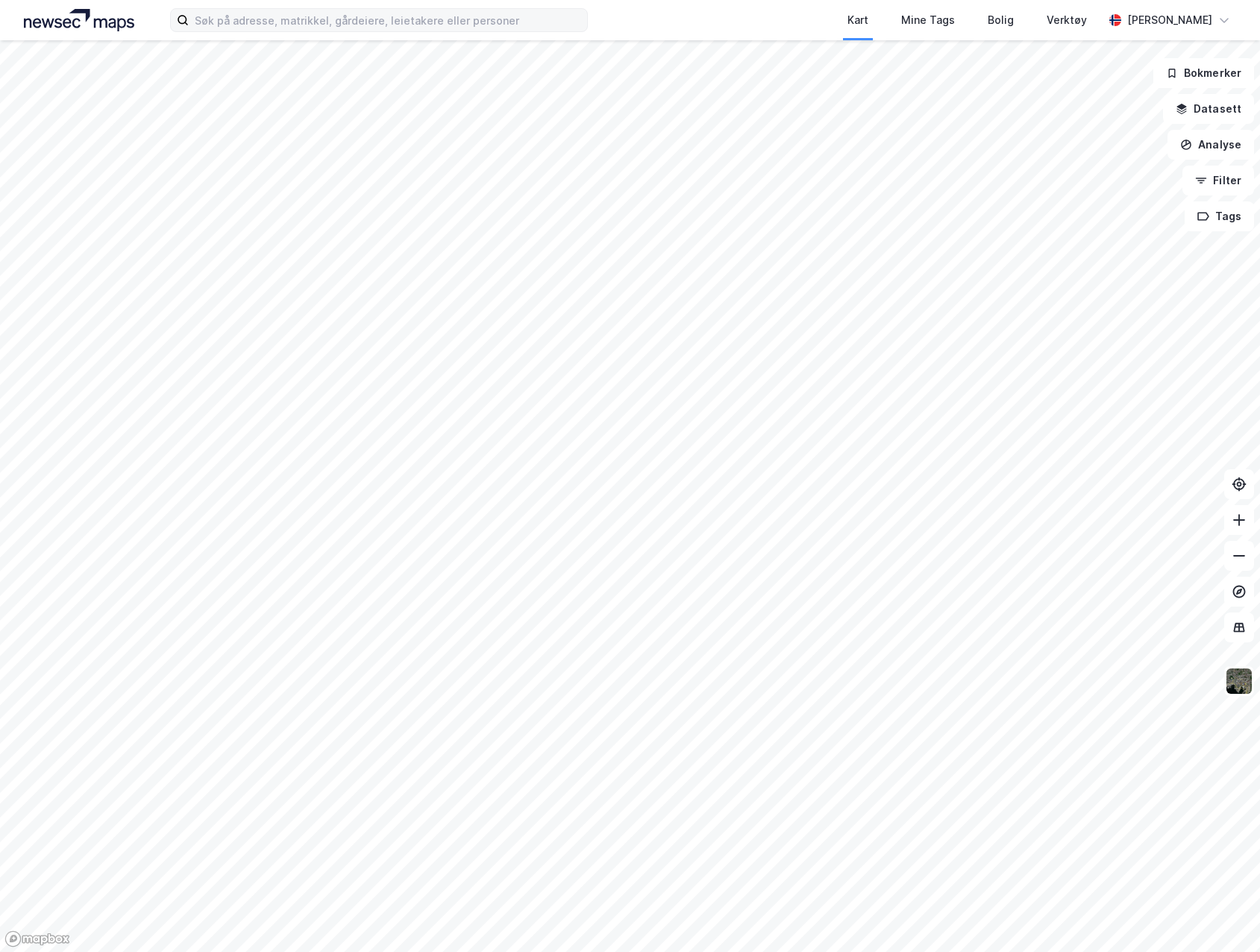 The width and height of the screenshot is (1260, 952). What do you see at coordinates (1222, 916) in the screenshot?
I see `div: Chat Widget` at bounding box center [1222, 916].